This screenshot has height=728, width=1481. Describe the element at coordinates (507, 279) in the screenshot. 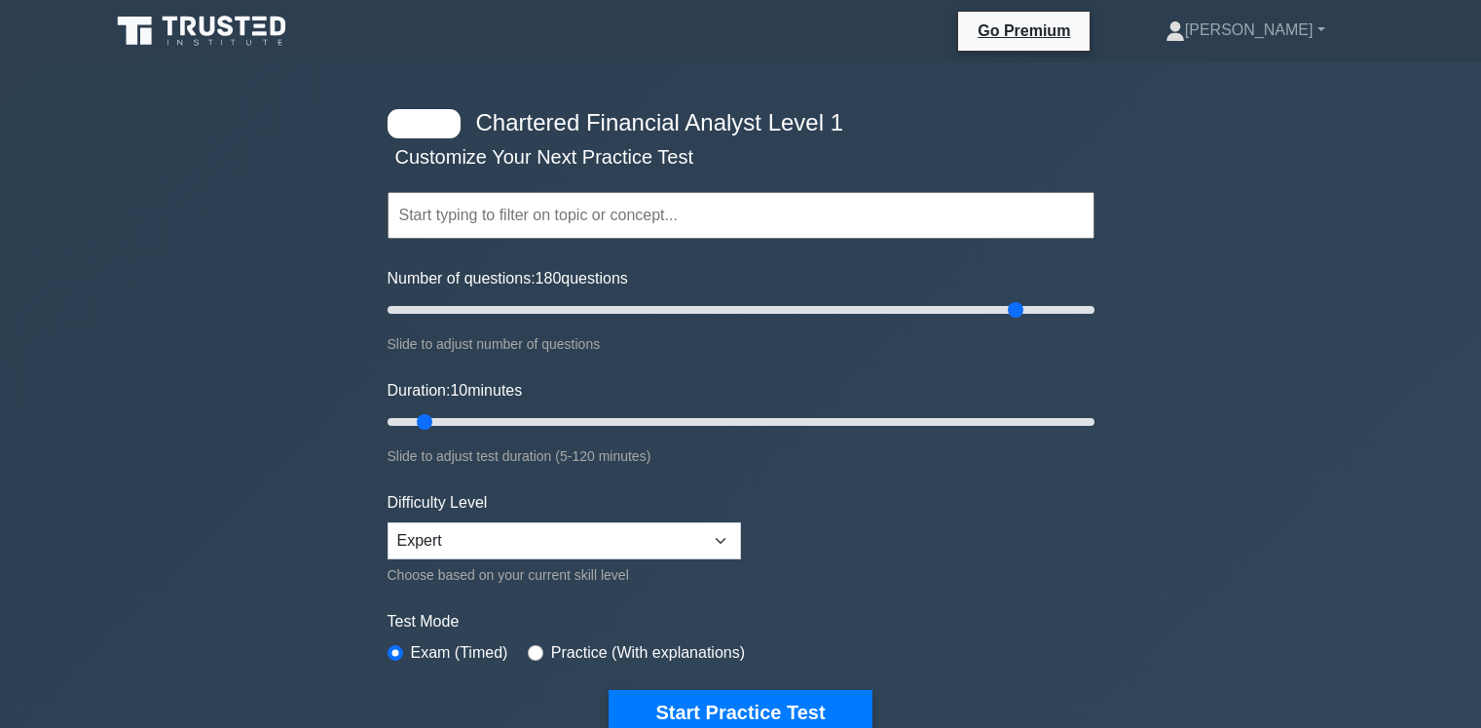

I see `label: Number of questions: questions` at that location.